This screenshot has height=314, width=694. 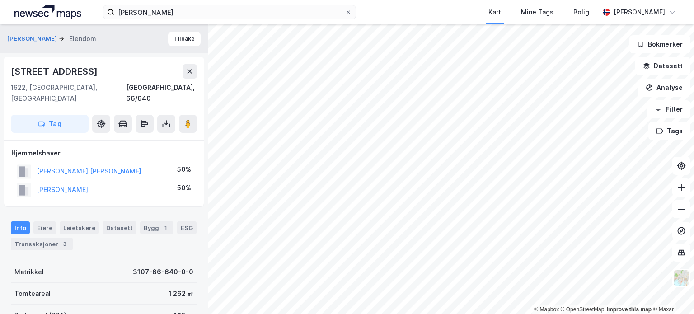 I want to click on div: 1, so click(x=165, y=228).